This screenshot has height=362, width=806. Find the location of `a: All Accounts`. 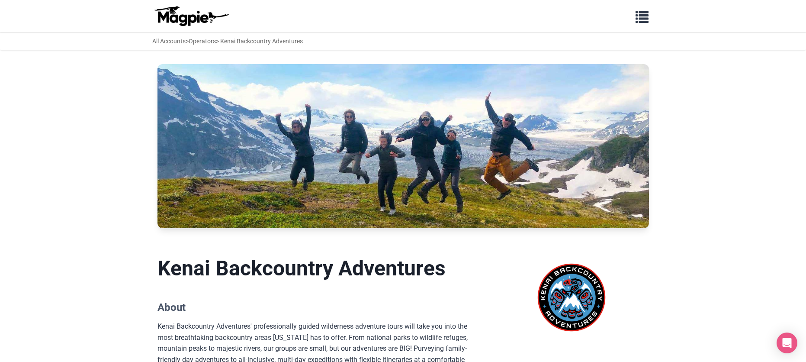

a: All Accounts is located at coordinates (169, 41).